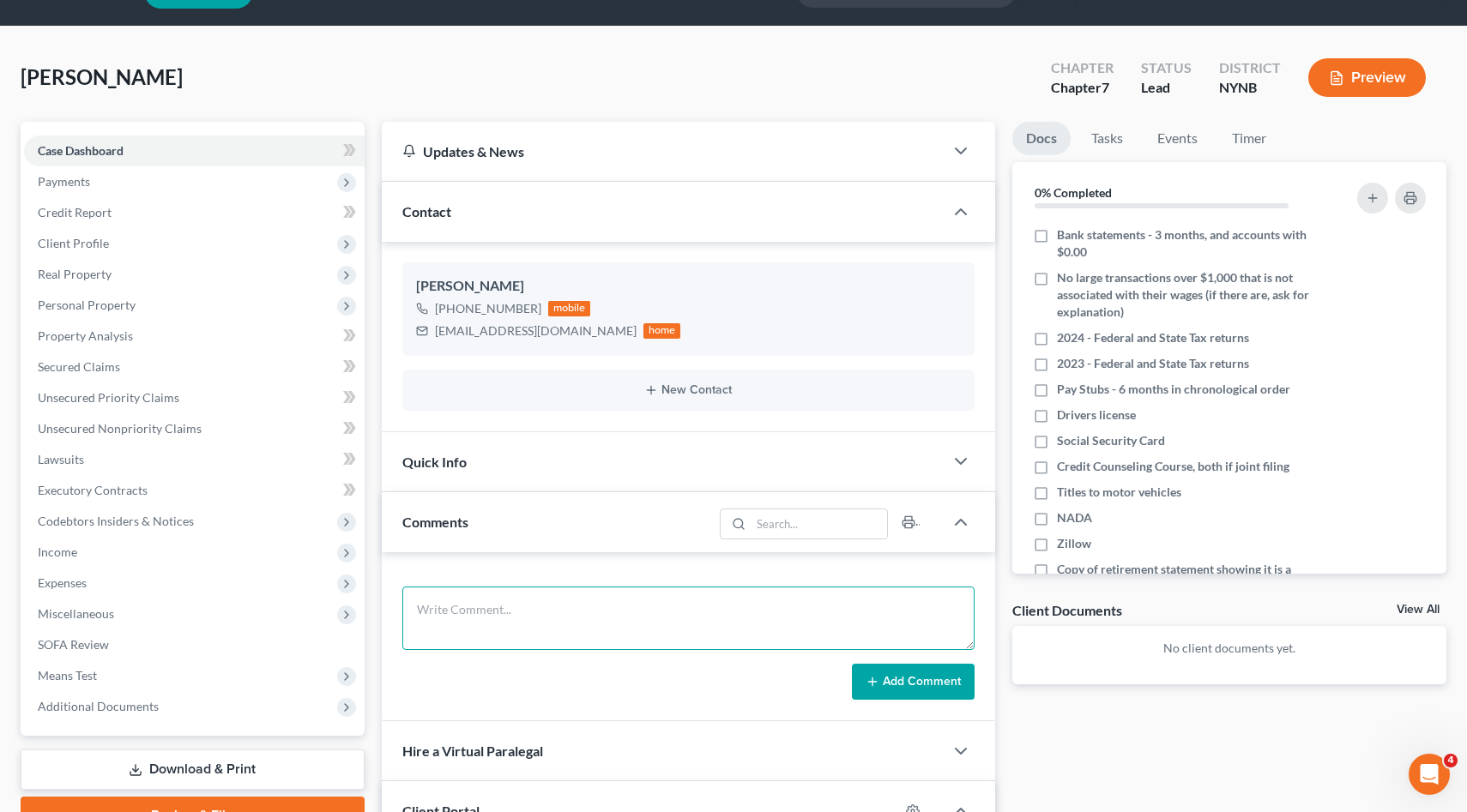 The height and width of the screenshot is (812, 1467). What do you see at coordinates (1190, 578) in the screenshot?
I see `span: Copy of retirement statement showing it is a exempt asset if any` at bounding box center [1190, 578].